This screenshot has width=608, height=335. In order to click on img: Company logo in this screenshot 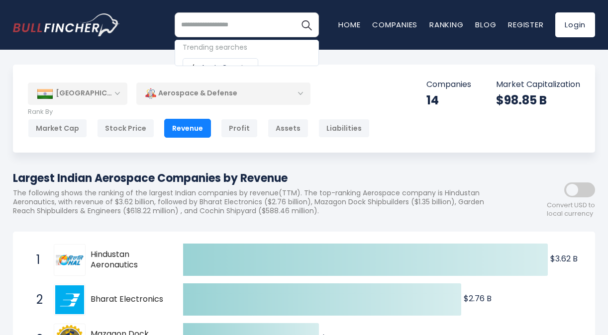, I will do `click(193, 67)`.